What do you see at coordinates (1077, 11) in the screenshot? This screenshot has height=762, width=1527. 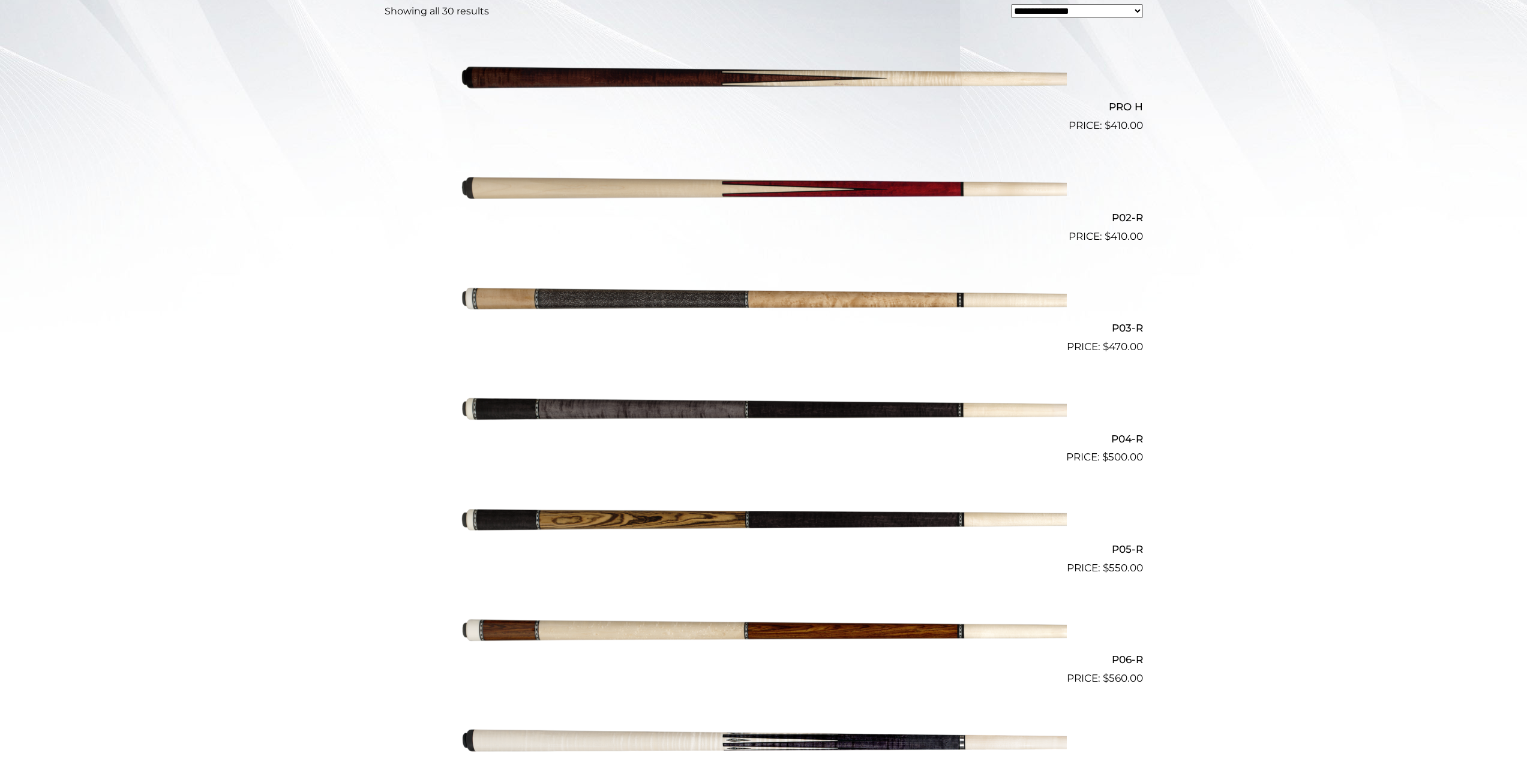 I see `select: Shop order` at bounding box center [1077, 11].